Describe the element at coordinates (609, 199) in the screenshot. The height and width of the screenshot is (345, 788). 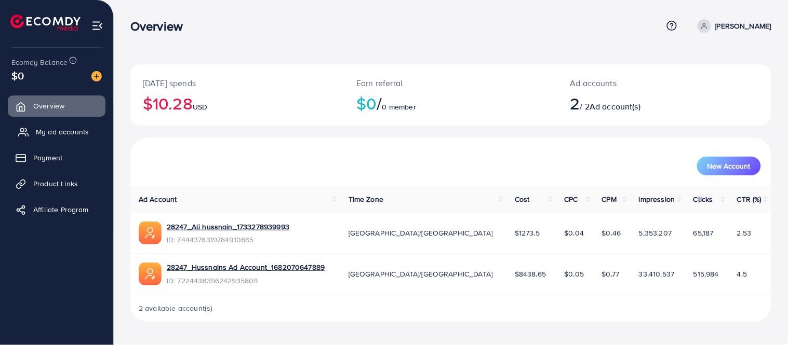
I see `span: CPM` at that location.